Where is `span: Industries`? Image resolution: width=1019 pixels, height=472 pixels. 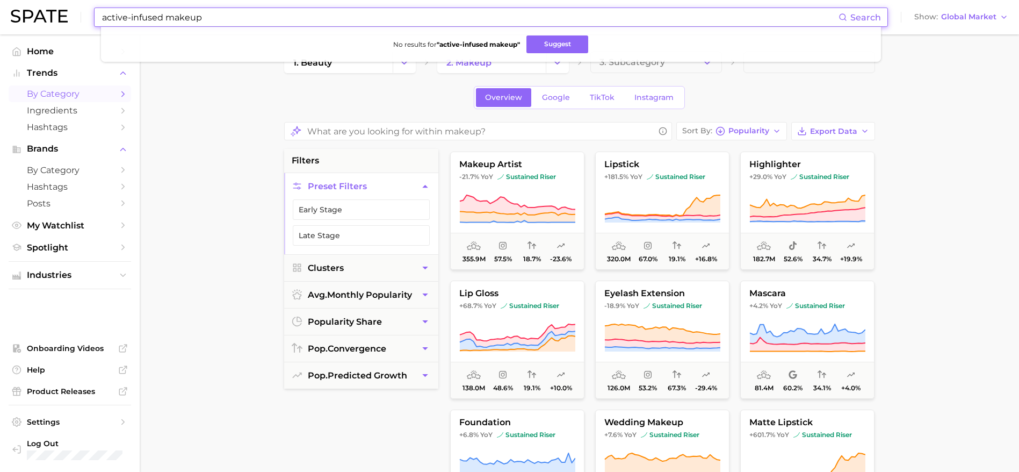 span: Industries is located at coordinates (70, 275).